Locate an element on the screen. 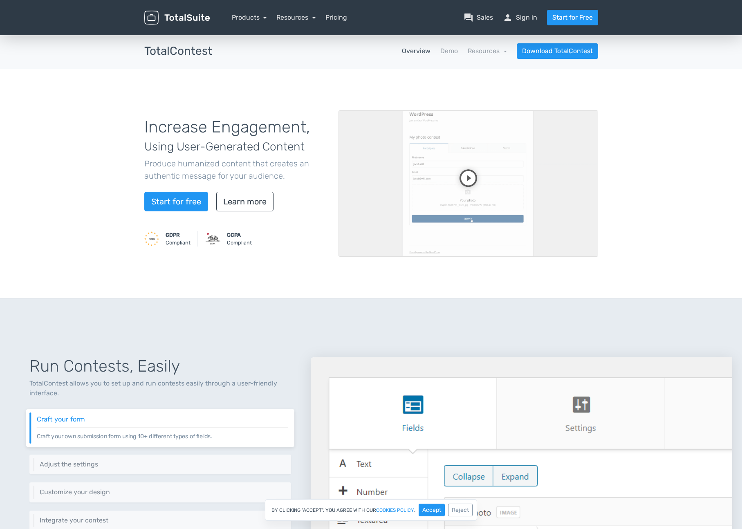 The image size is (742, 529). p: Keep your website's design consistent by customizing the design to match your branding guidelines. is located at coordinates (162, 496).